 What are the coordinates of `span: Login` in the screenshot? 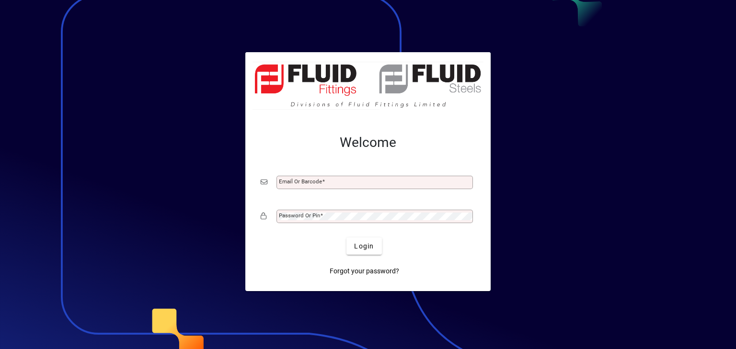 It's located at (364, 246).